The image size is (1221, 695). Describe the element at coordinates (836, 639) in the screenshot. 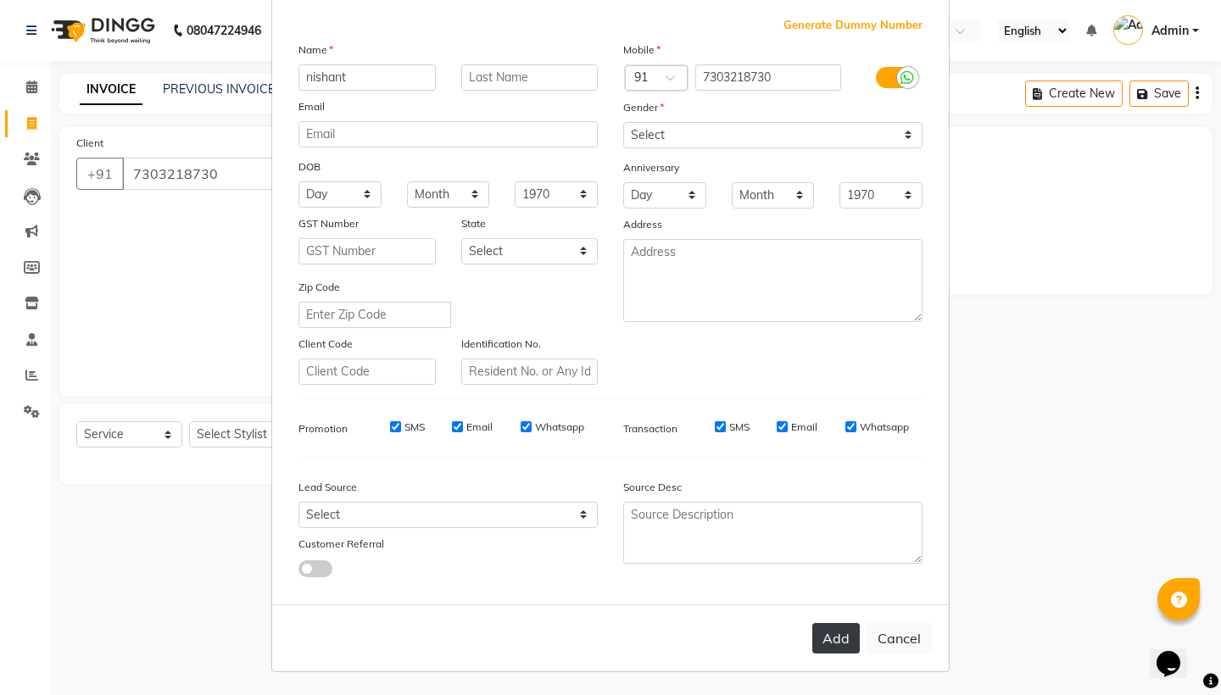

I see `button: Add` at that location.